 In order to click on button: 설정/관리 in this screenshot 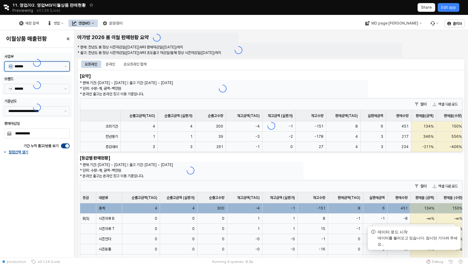, I will do `click(113, 23)`.